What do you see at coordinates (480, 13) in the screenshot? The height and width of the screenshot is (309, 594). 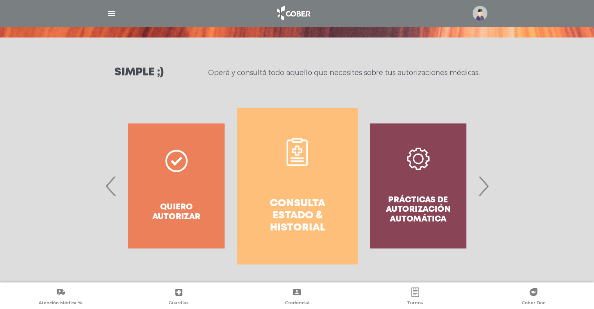 I see `img: profile-placeholder.svg` at bounding box center [480, 13].